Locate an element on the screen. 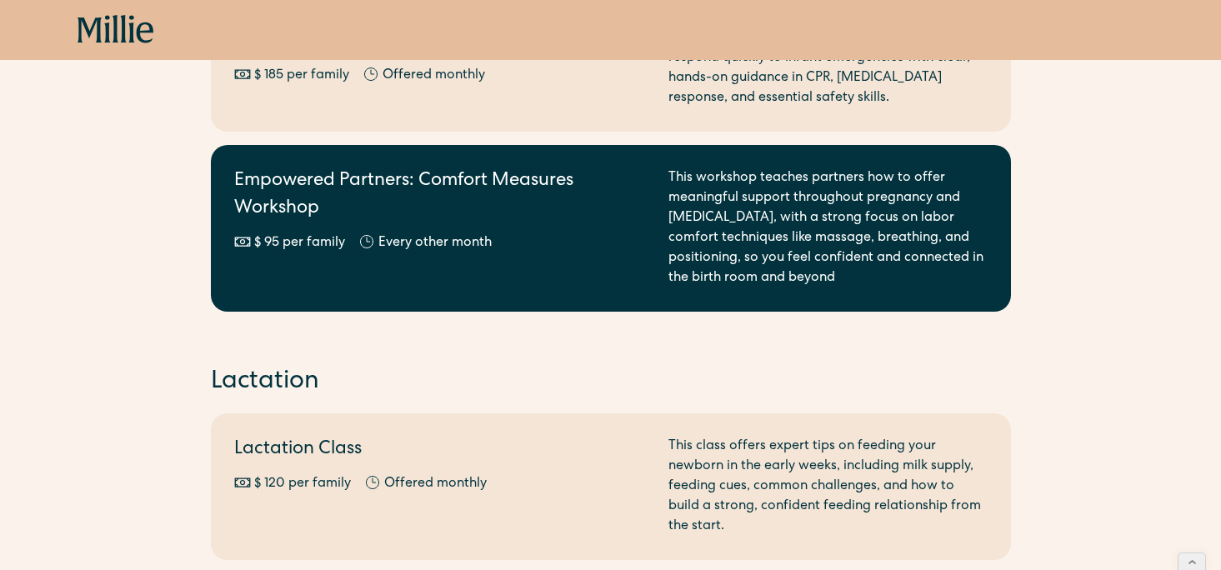 The image size is (1221, 570). div: Every other month is located at coordinates (435, 243).